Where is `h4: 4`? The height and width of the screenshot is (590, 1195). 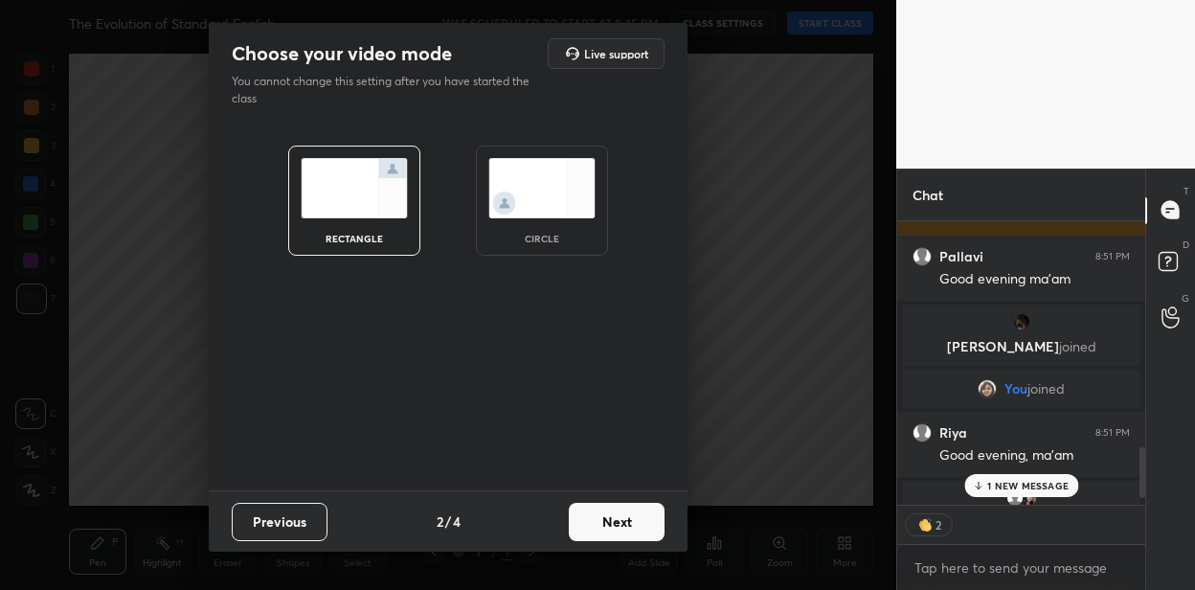
h4: 4 is located at coordinates (457, 521).